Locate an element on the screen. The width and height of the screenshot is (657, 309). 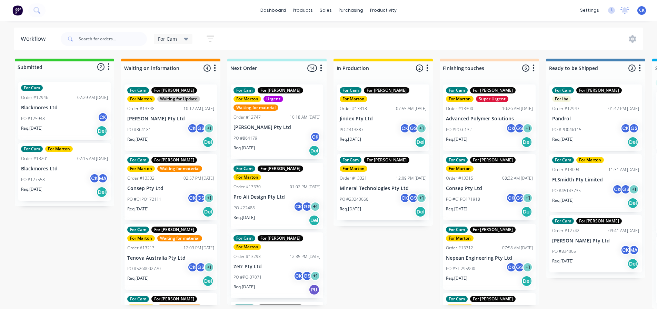
p: PO #177558 is located at coordinates (33, 180).